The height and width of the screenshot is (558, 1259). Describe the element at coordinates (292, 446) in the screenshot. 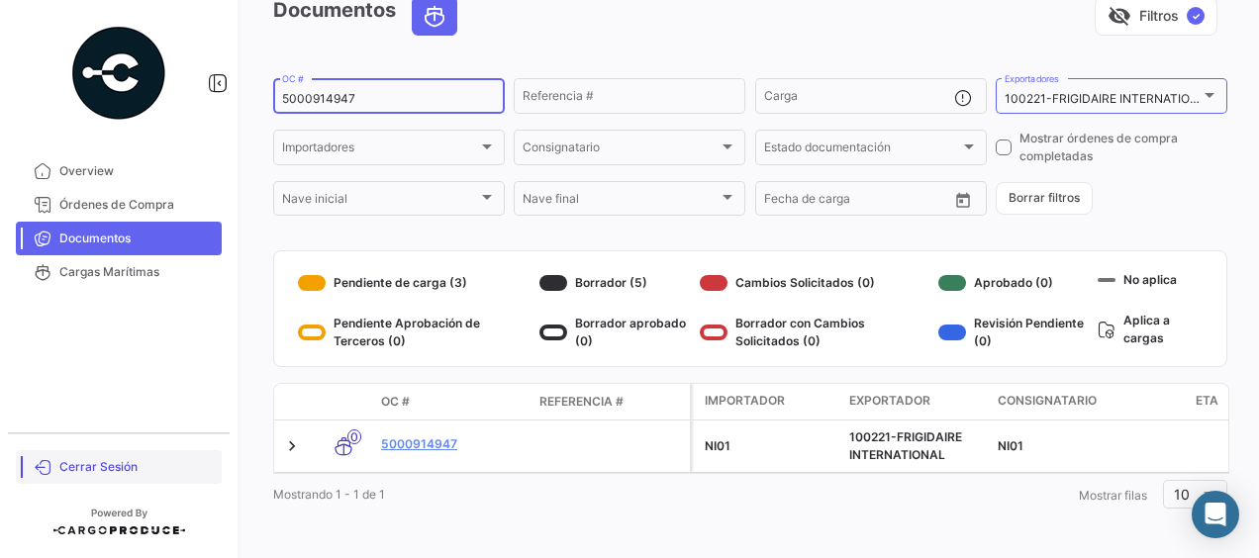

I see `a: Expand/Collapse Row` at that location.